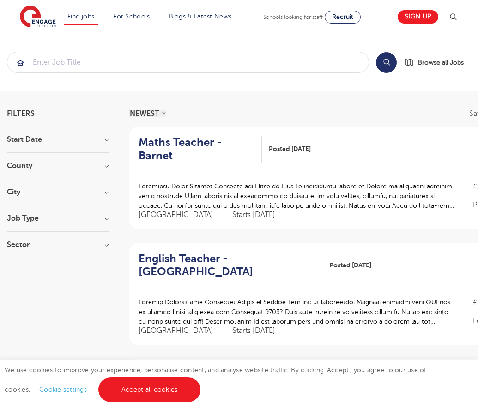 The width and height of the screenshot is (478, 410). Describe the element at coordinates (58, 139) in the screenshot. I see `h3: Start Date` at that location.